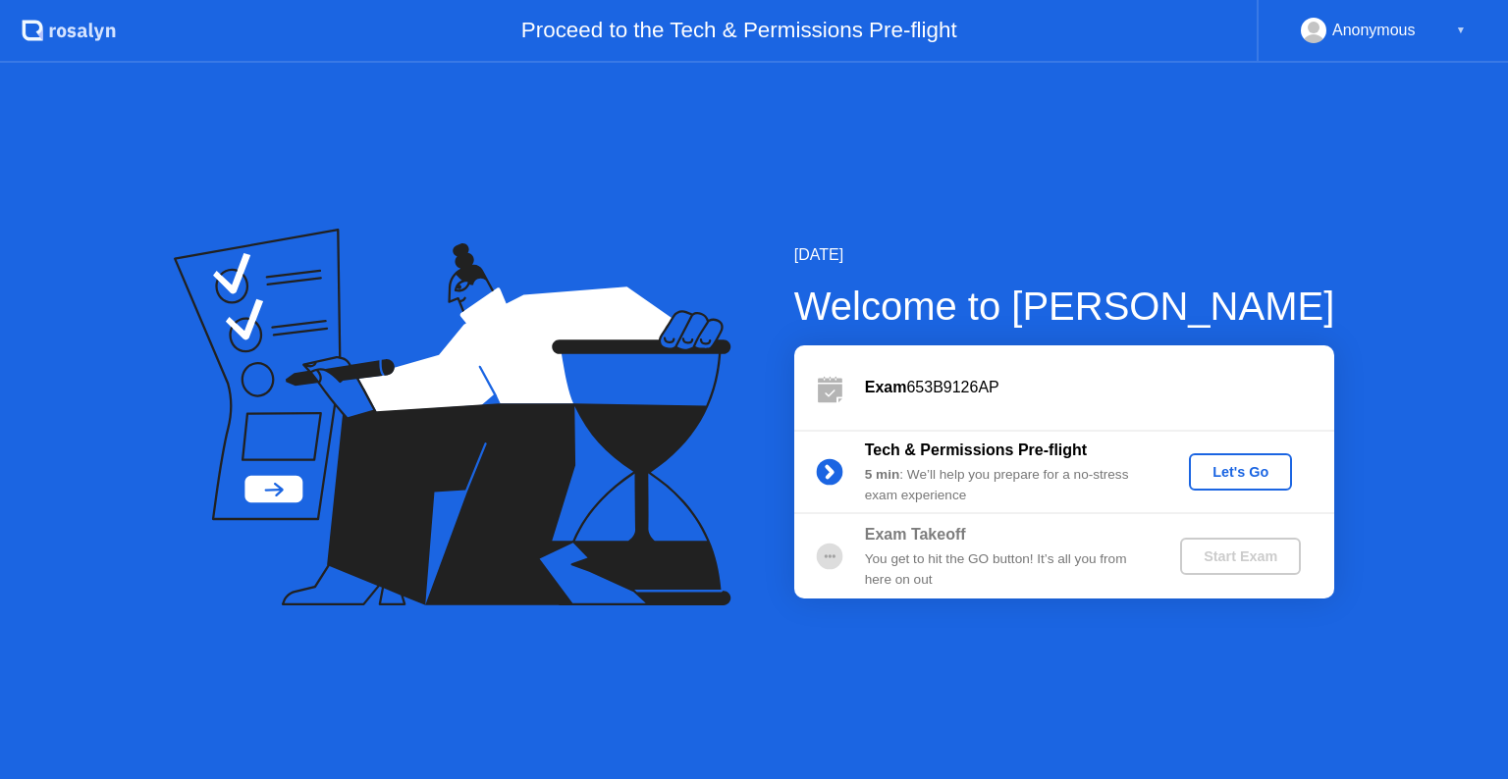 This screenshot has width=1508, height=779. Describe the element at coordinates (1240, 557) in the screenshot. I see `button: Start Exam` at that location.